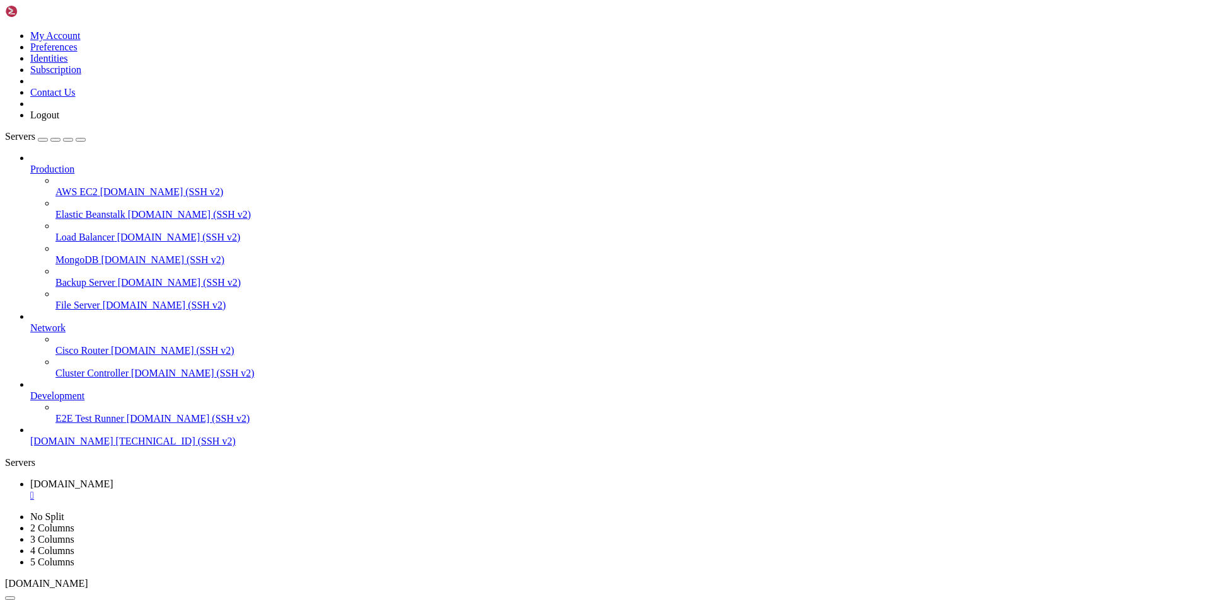 This screenshot has height=600, width=1210. I want to click on a: Production, so click(617, 169).